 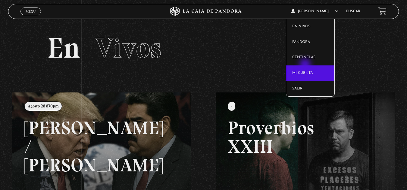 What do you see at coordinates (203, 48) in the screenshot?
I see `h2: En` at bounding box center [203, 48].